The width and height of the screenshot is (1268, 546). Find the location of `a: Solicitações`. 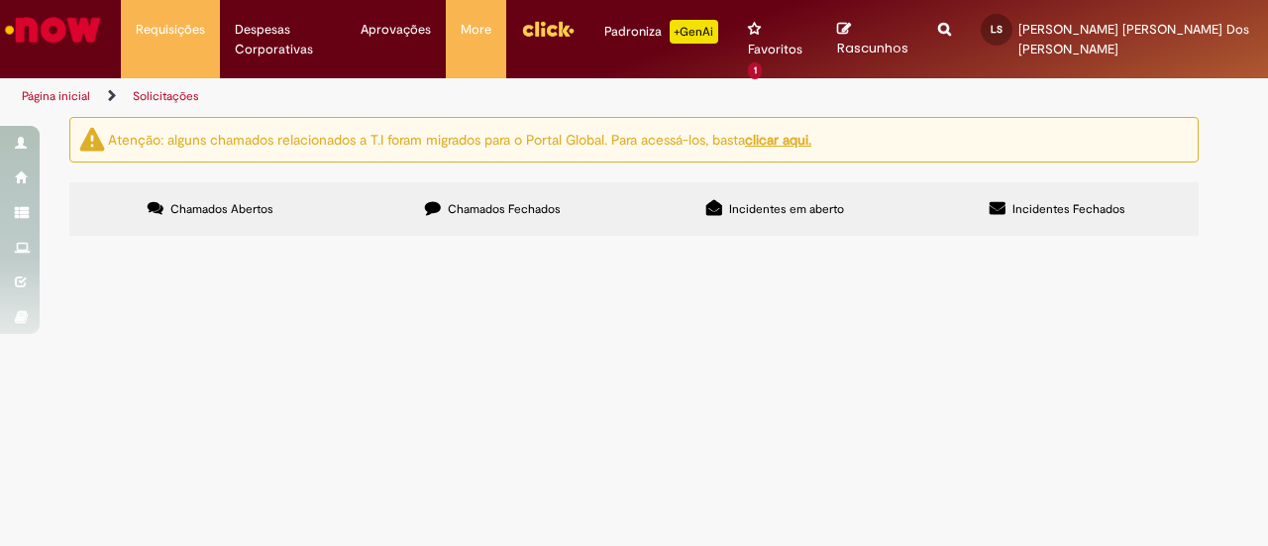

a: Solicitações is located at coordinates (165, 96).